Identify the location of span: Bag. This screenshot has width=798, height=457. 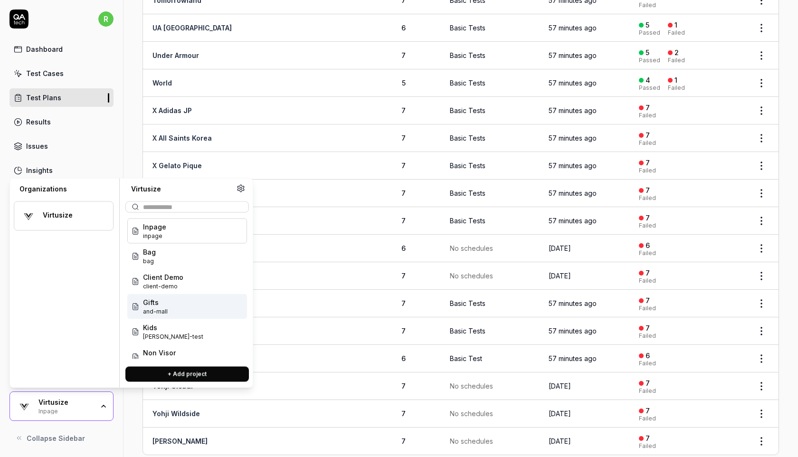
(149, 252).